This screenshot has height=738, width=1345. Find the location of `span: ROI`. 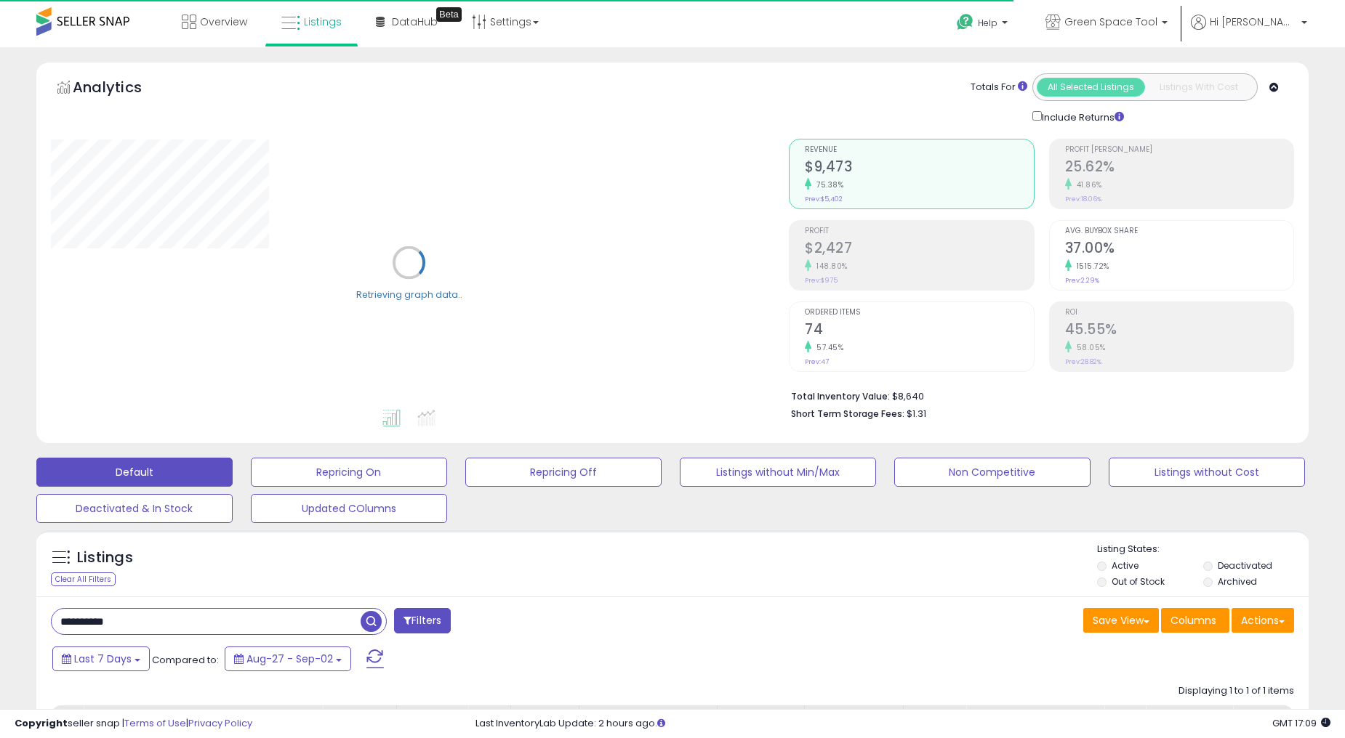

span: ROI is located at coordinates (1179, 313).